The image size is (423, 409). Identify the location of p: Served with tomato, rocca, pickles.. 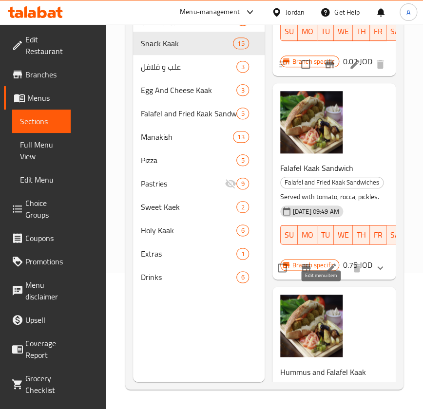
(330, 197).